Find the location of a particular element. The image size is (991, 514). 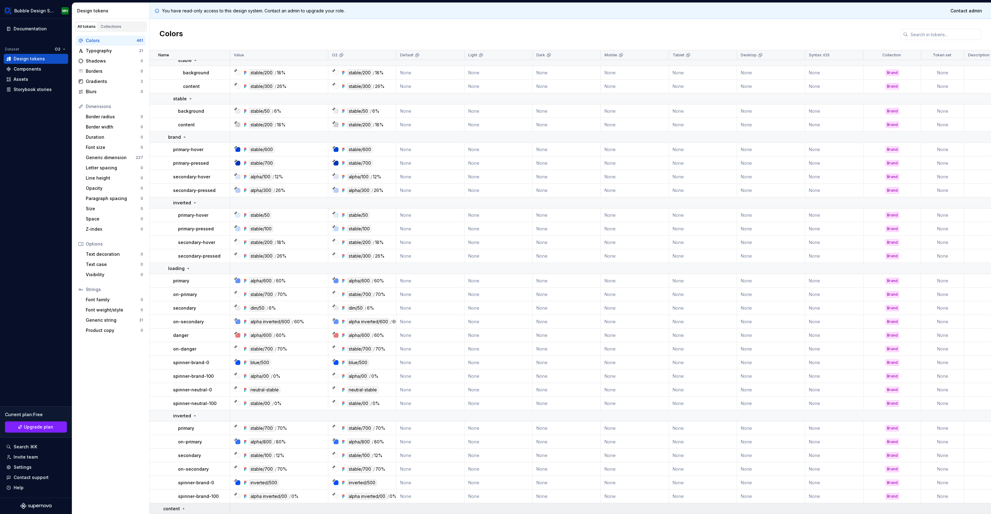

p: Description is located at coordinates (978, 55).